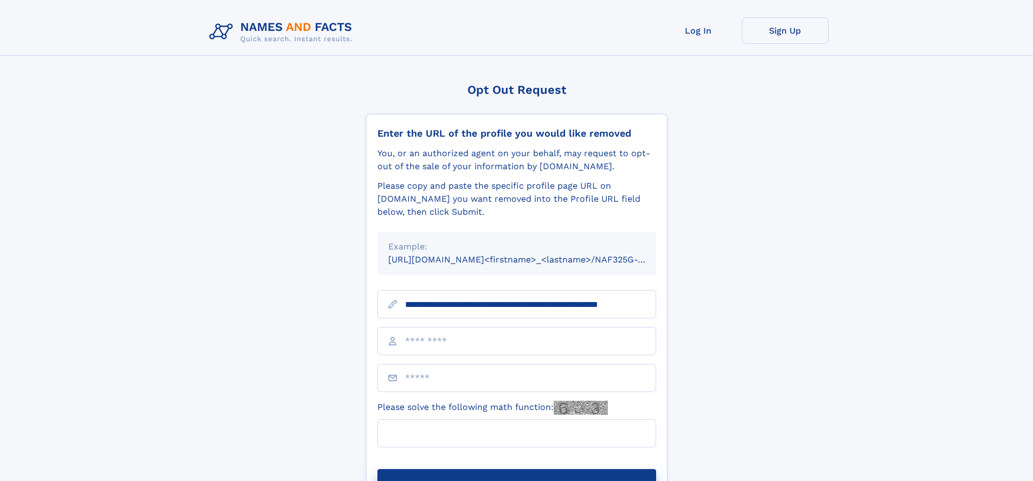  What do you see at coordinates (517, 247) in the screenshot?
I see `div: Example:` at bounding box center [517, 247].